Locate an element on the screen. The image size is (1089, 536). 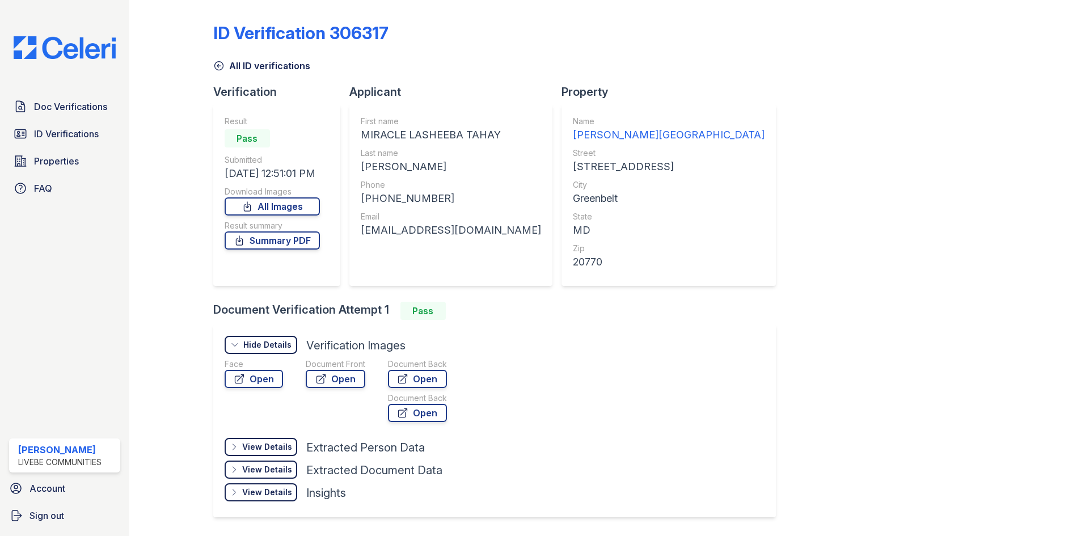
span: FAQ is located at coordinates (43, 188).